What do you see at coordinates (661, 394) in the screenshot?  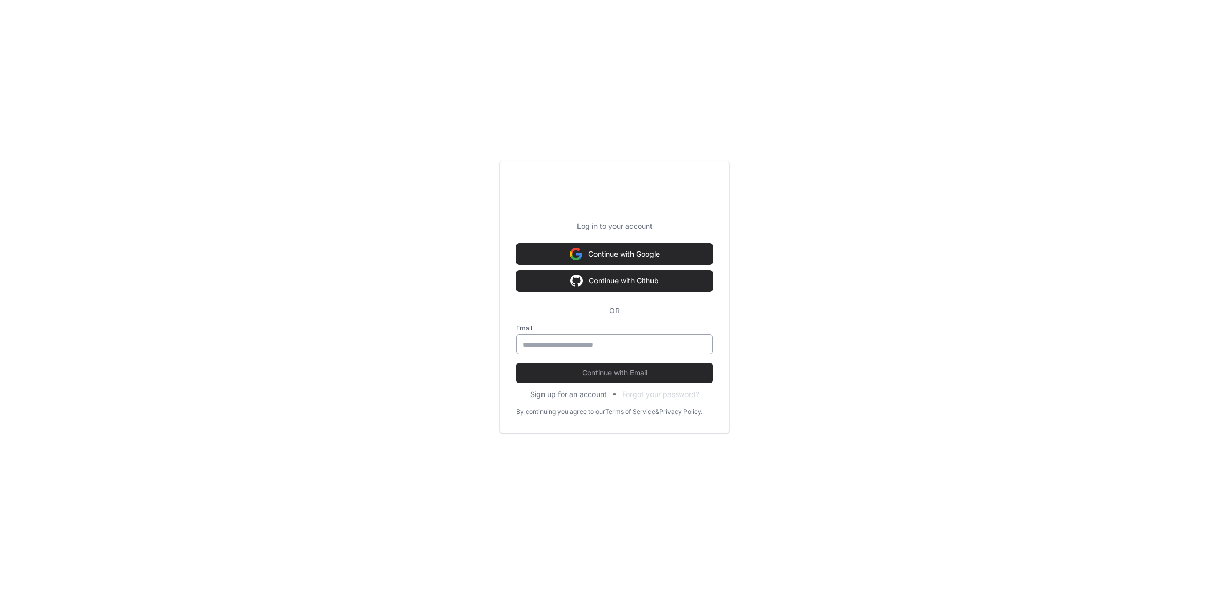 I see `button: Forgot your password?` at bounding box center [661, 394].